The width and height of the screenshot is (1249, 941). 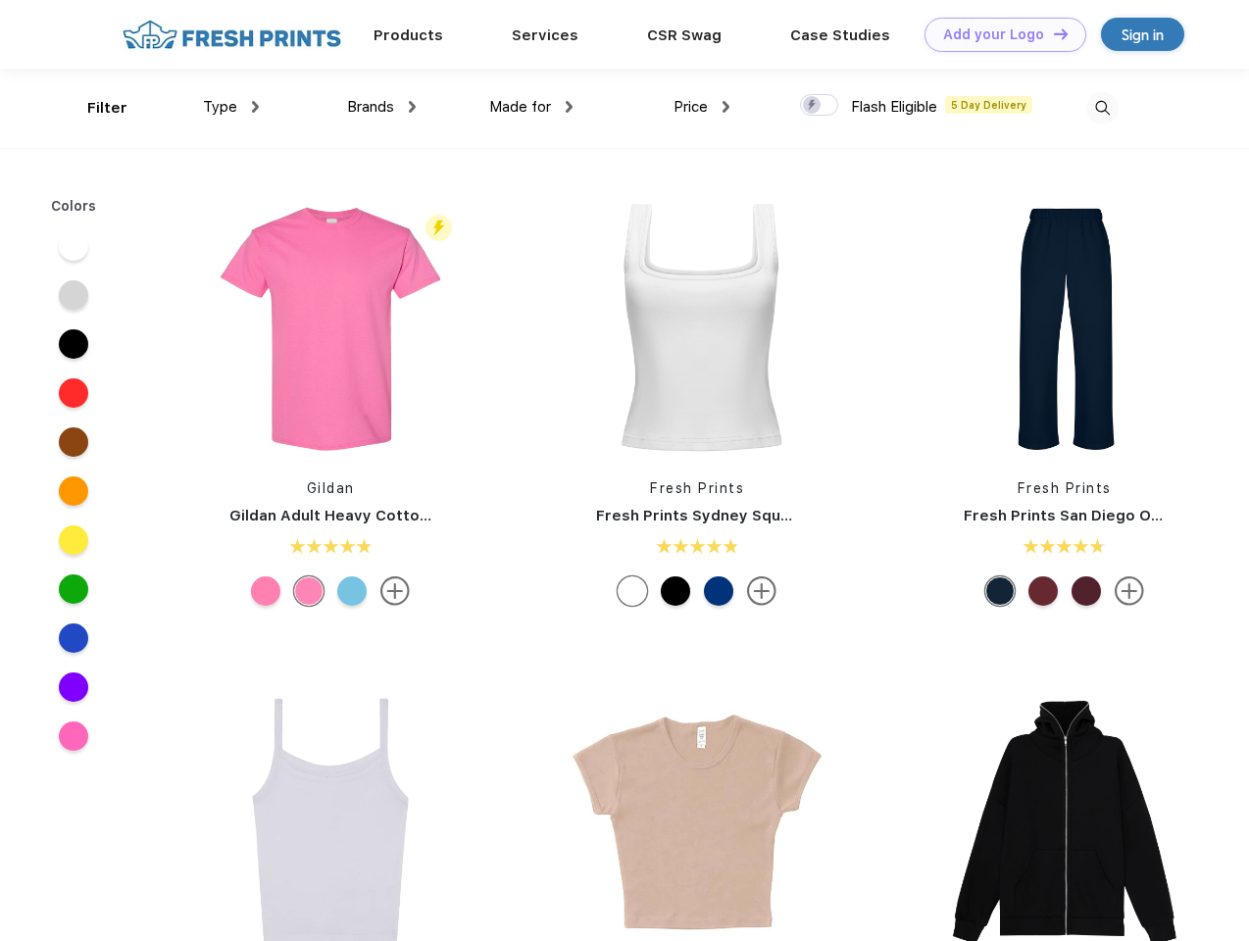 I want to click on a: Gildan, so click(x=330, y=488).